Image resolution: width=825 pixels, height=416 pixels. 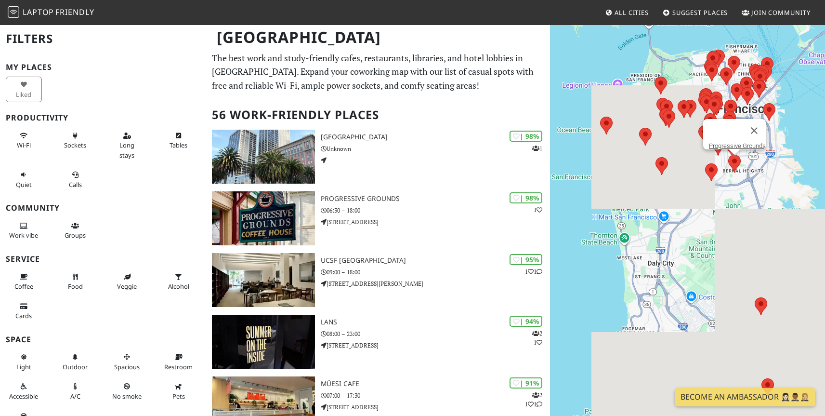 What do you see at coordinates (179, 396) in the screenshot?
I see `span: Pet friendly` at bounding box center [179, 396].